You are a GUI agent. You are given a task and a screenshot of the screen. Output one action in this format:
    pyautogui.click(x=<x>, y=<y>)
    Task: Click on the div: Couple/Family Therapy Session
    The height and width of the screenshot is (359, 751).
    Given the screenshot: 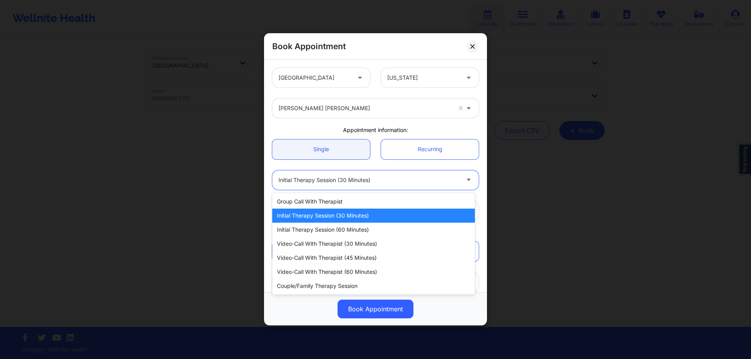 What is the action you would take?
    pyautogui.click(x=373, y=286)
    